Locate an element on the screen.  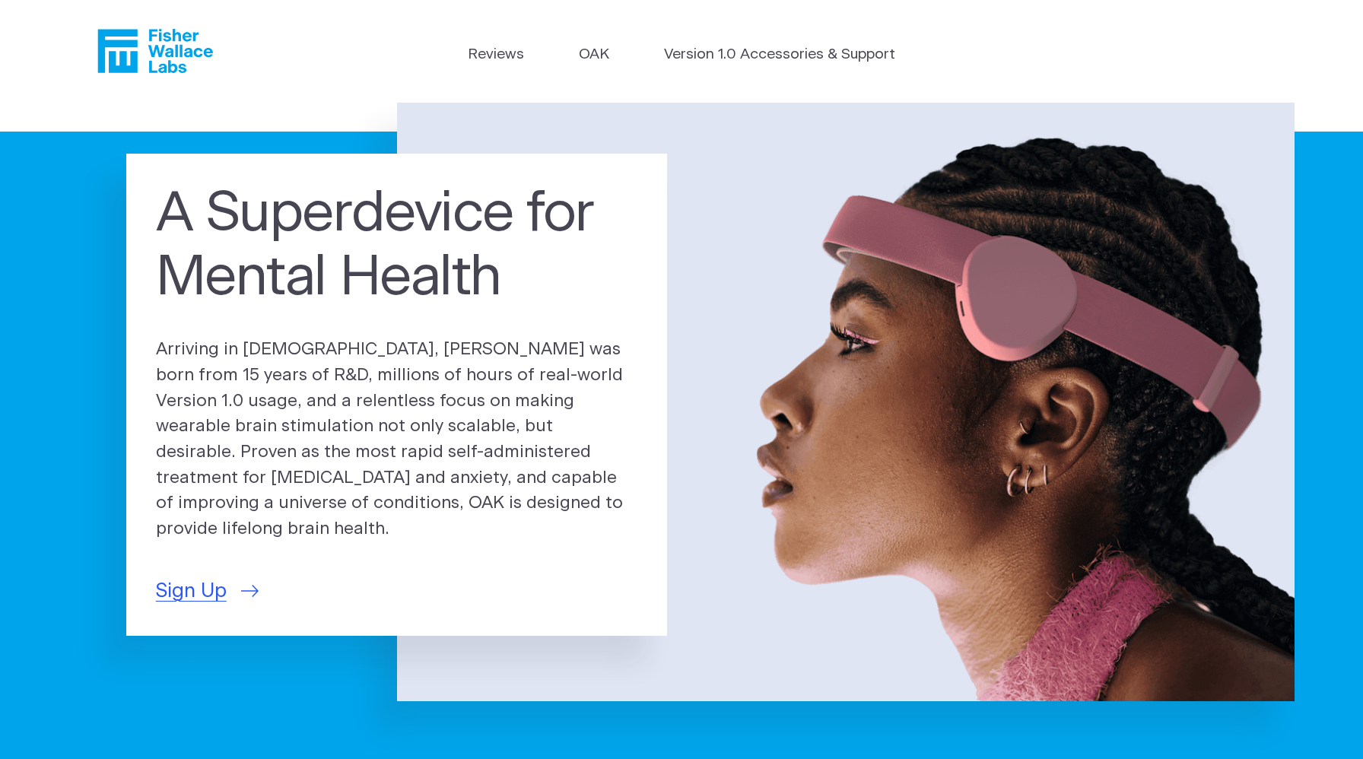
a: Fisher Wallace is located at coordinates (155, 51).